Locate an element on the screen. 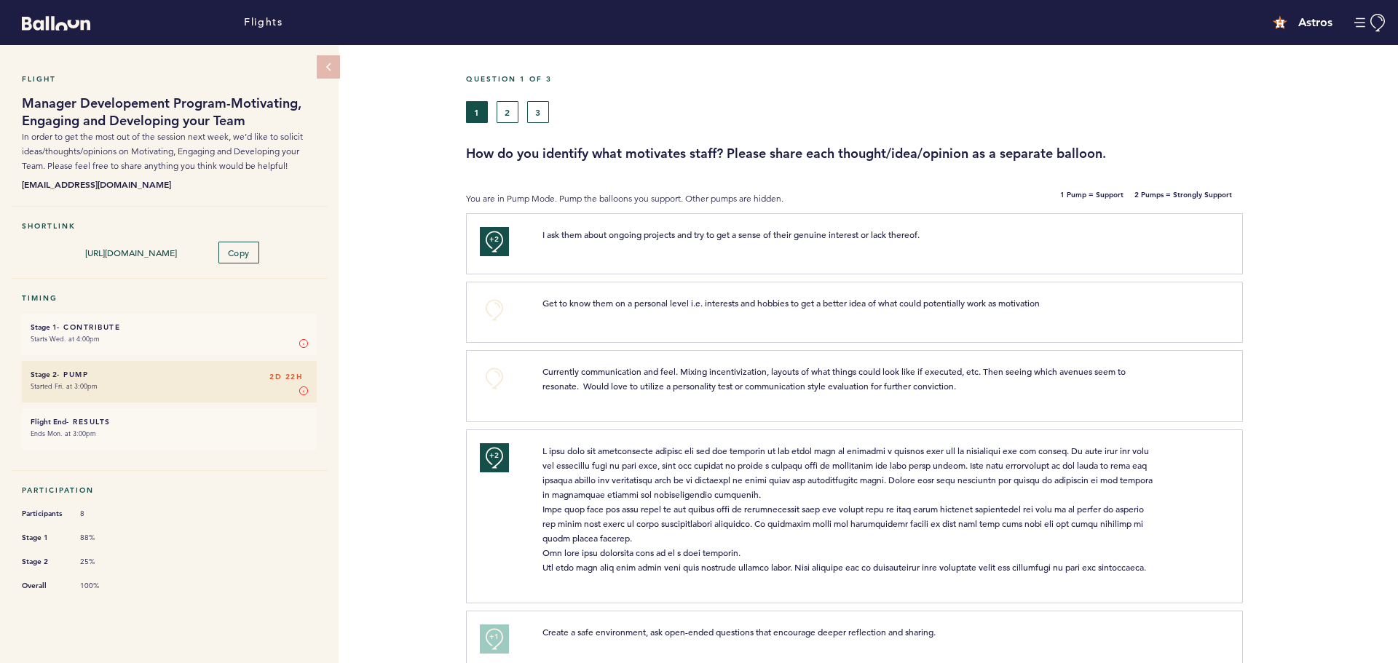  span: In order to get the most out of the session next week, we’d like to solicit ideas/thoughts/opinio... is located at coordinates (162, 151).